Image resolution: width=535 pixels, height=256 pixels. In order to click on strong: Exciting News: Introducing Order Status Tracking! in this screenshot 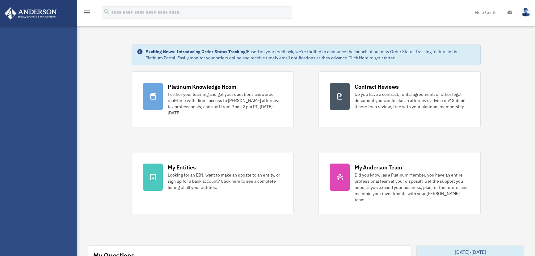, I will do `click(196, 52)`.